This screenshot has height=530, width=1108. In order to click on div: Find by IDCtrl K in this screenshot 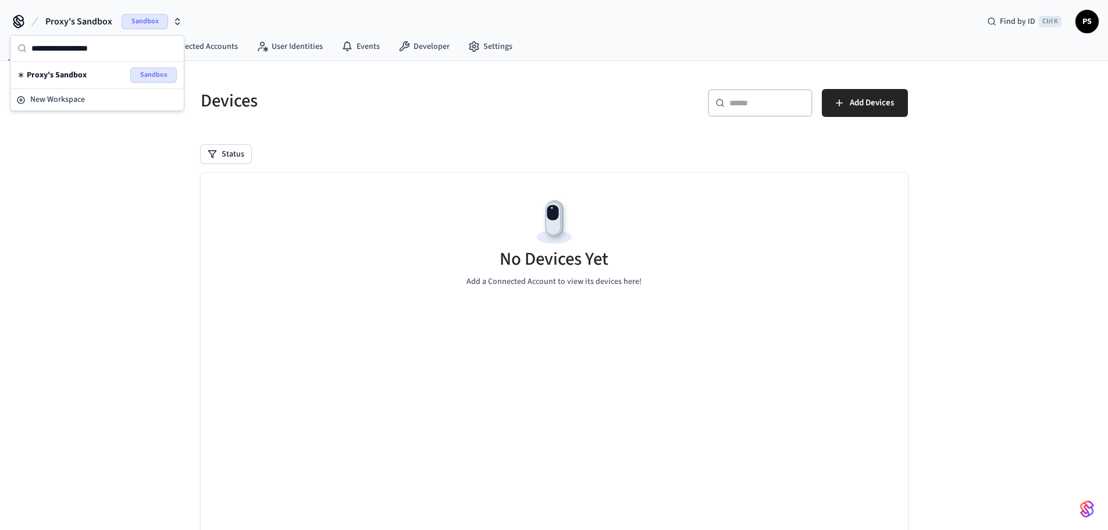, I will do `click(1025, 22)`.